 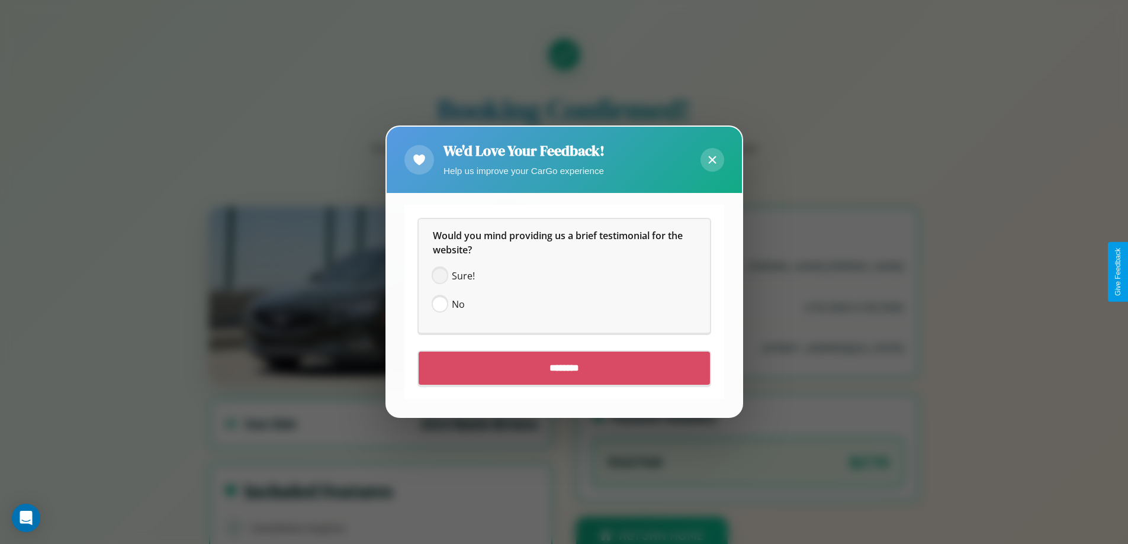 What do you see at coordinates (524, 150) in the screenshot?
I see `h2: We'd Love Your Feedback!` at bounding box center [524, 150].